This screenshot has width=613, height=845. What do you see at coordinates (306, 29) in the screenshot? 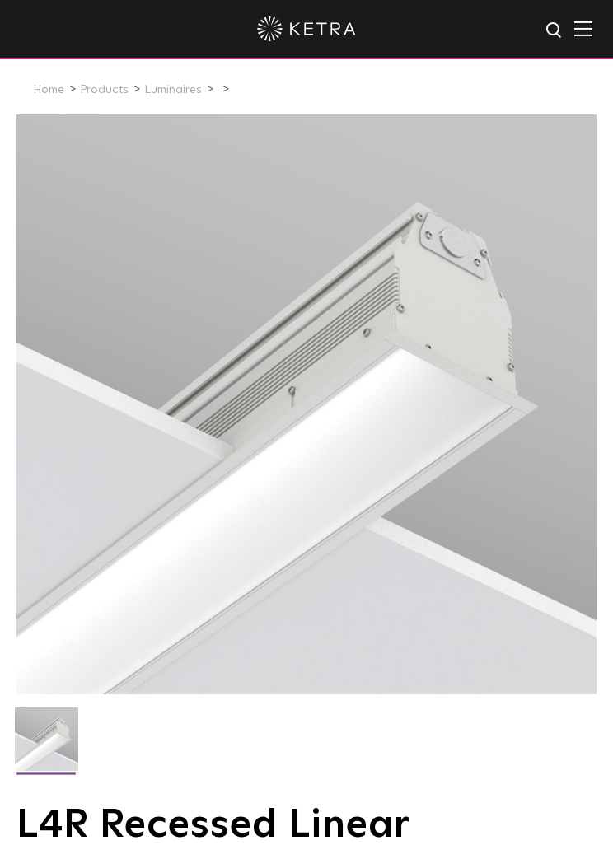
I see `img: ketra-logo-2019-white` at bounding box center [306, 29].